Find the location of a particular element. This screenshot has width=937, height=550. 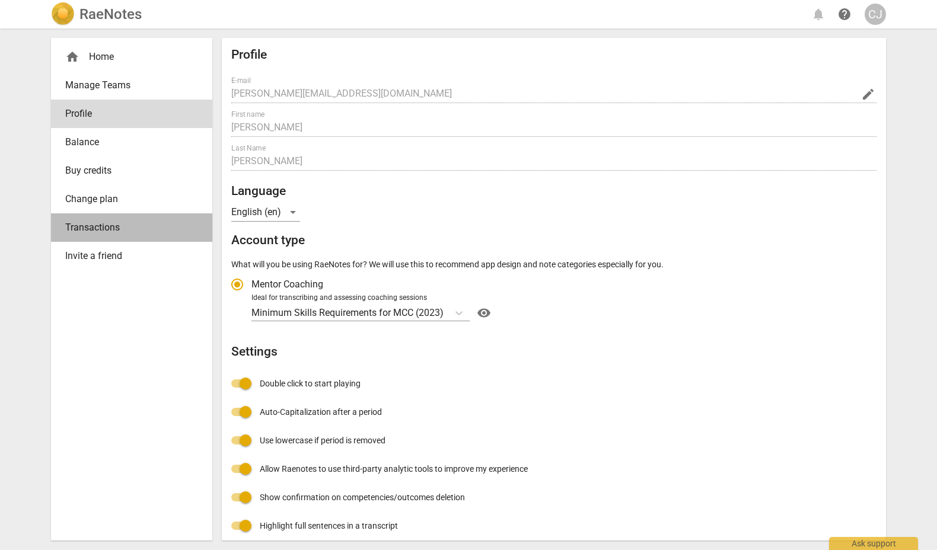

a: Transactions is located at coordinates (132, 228).